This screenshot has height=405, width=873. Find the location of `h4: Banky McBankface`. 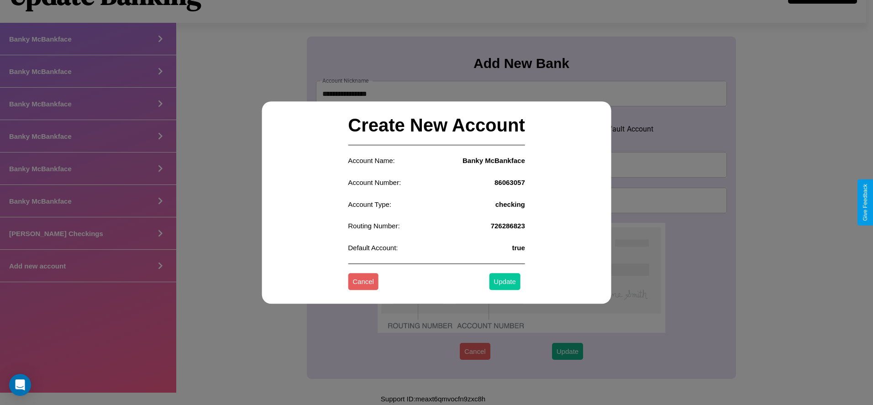

h4: Banky McBankface is located at coordinates (494, 161).